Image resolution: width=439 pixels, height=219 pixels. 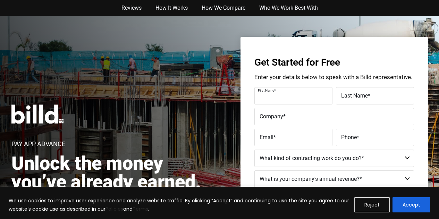 What do you see at coordinates (334, 62) in the screenshot?
I see `h3: Get Started for Free` at bounding box center [334, 62].